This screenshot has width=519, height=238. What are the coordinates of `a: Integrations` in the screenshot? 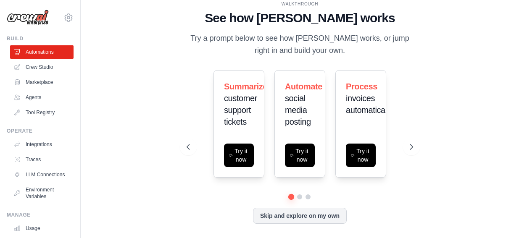 It's located at (42, 145).